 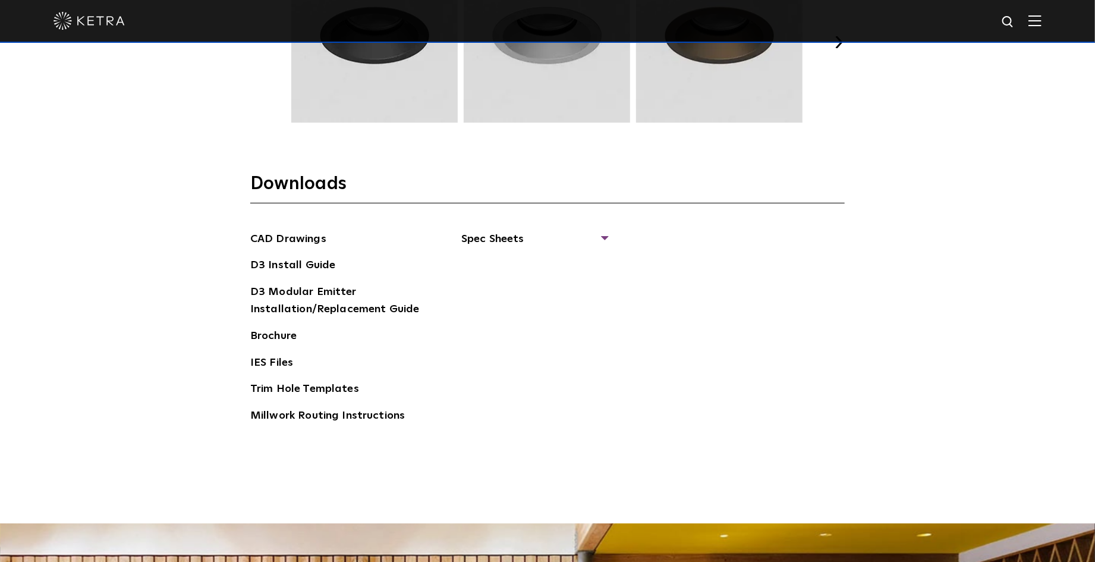 What do you see at coordinates (288, 240) in the screenshot?
I see `a: CAD Drawings` at bounding box center [288, 240].